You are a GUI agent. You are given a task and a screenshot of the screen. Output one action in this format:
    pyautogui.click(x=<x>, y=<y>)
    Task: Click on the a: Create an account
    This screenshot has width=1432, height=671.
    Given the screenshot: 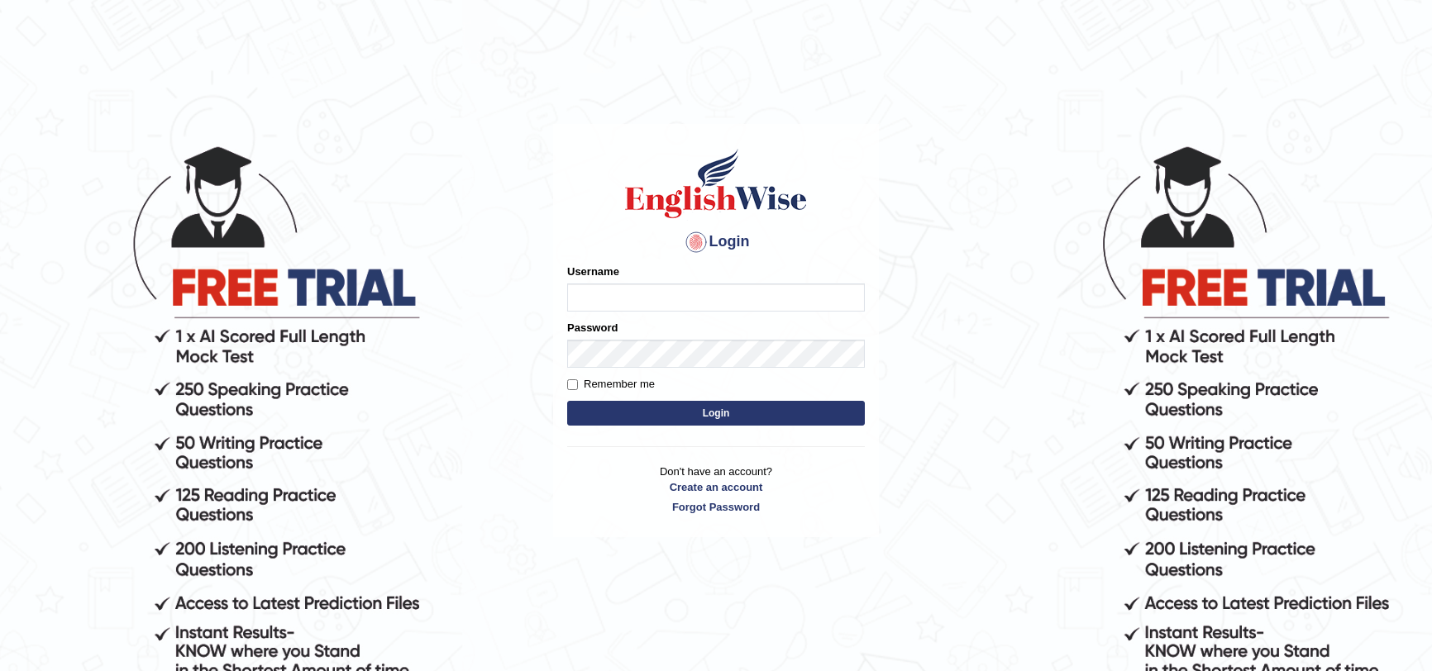 What is the action you would take?
    pyautogui.click(x=716, y=487)
    